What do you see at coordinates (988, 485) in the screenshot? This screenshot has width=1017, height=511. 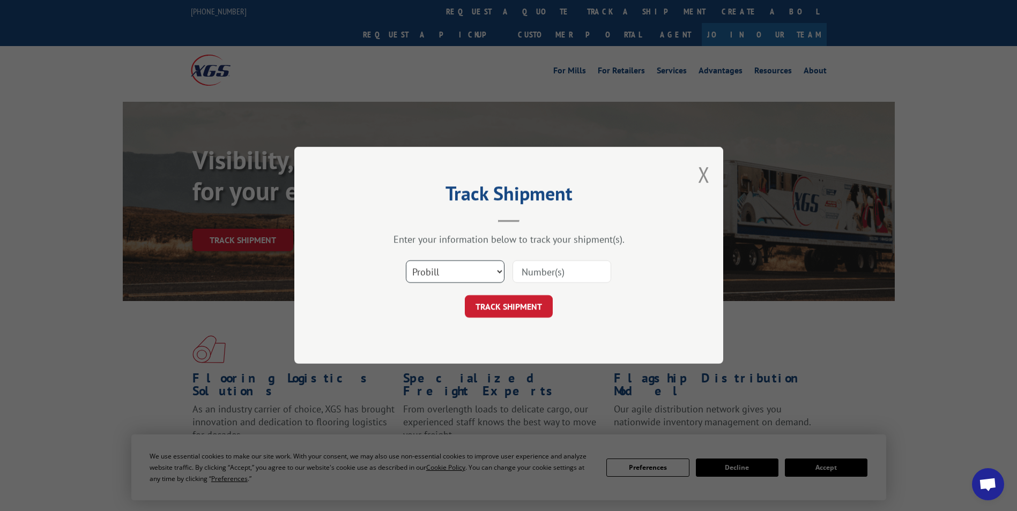 I see `div: Open chat` at bounding box center [988, 485].